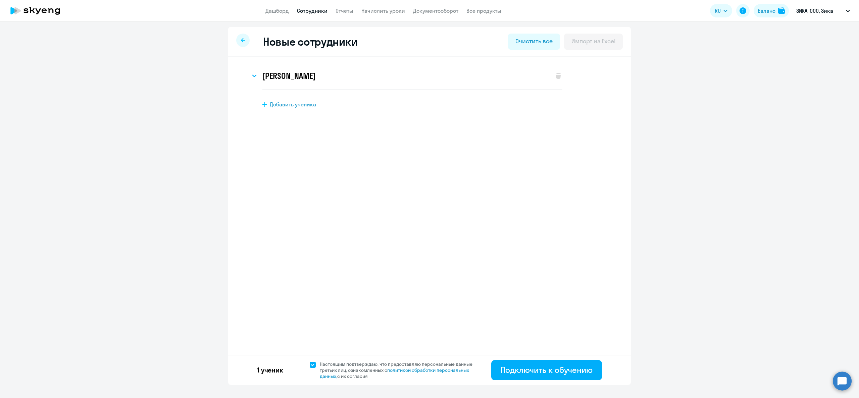 The height and width of the screenshot is (398, 859). I want to click on a: политикой обработки персональных данных,, so click(394, 373).